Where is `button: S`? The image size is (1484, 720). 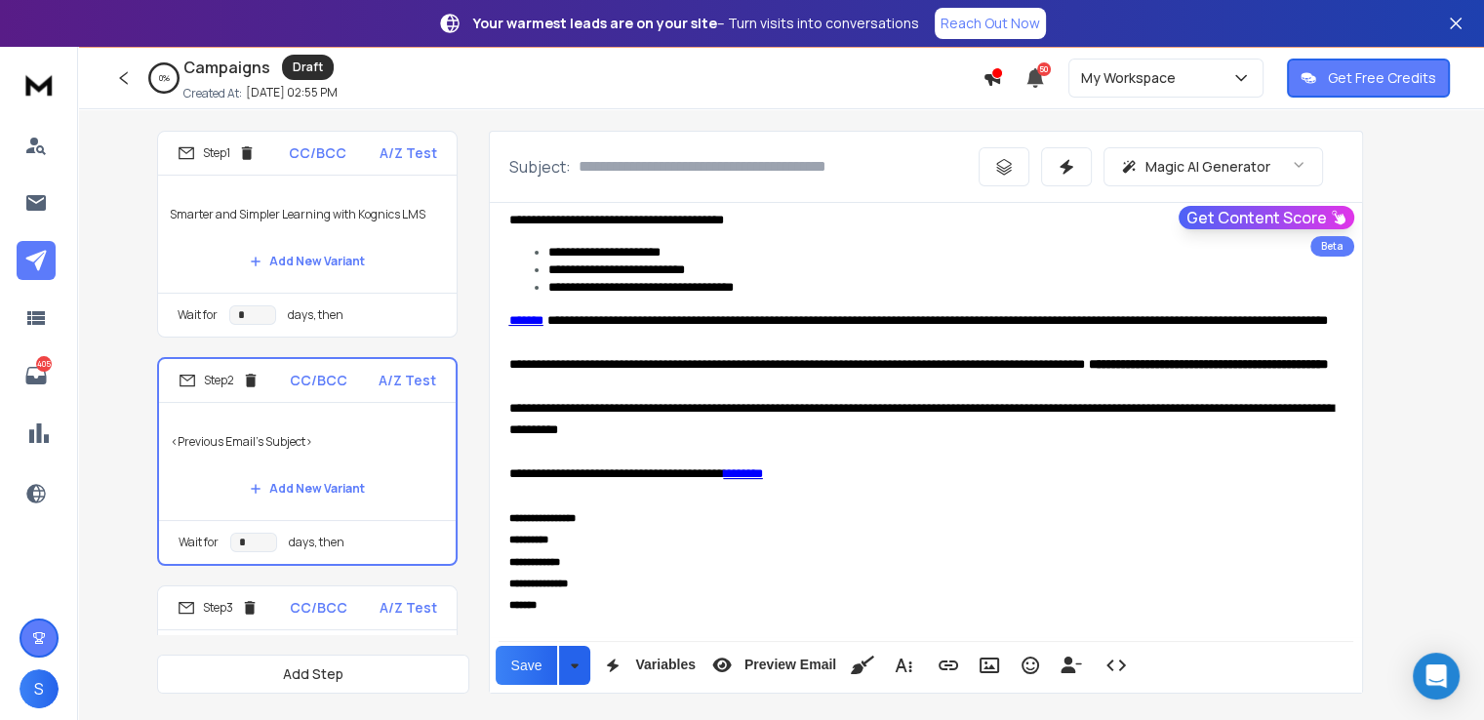
button: S is located at coordinates (39, 689).